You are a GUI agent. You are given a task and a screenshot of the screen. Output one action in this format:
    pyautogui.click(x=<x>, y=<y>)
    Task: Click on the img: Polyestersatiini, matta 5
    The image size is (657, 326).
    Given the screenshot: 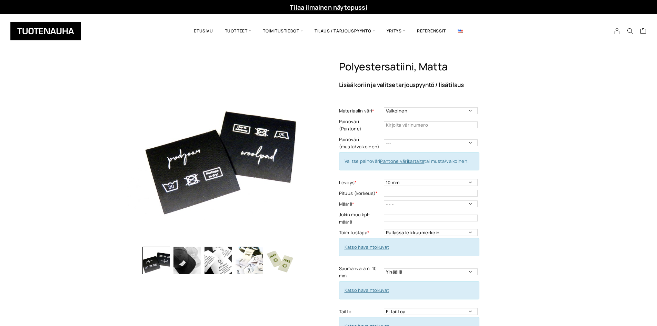 What is the action you would take?
    pyautogui.click(x=280, y=260)
    